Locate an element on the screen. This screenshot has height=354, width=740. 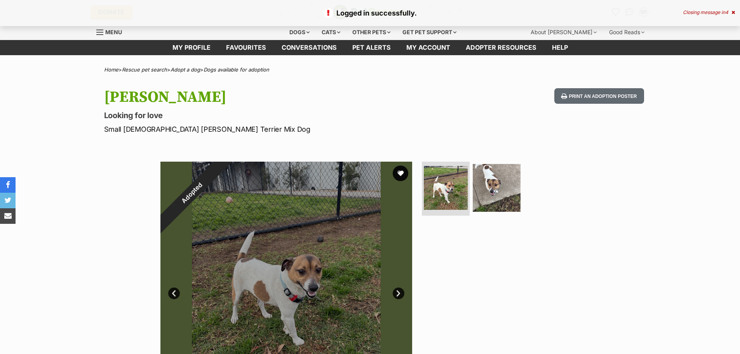
a: Dogs available for adoption is located at coordinates (236, 69).